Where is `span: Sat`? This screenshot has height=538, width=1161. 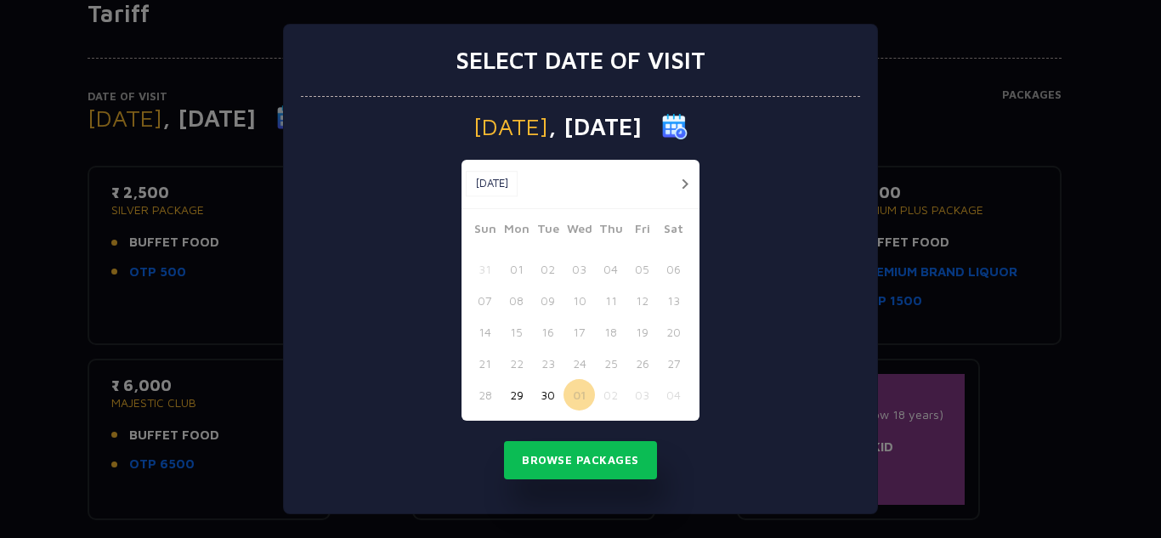 span: Sat is located at coordinates (673, 231).